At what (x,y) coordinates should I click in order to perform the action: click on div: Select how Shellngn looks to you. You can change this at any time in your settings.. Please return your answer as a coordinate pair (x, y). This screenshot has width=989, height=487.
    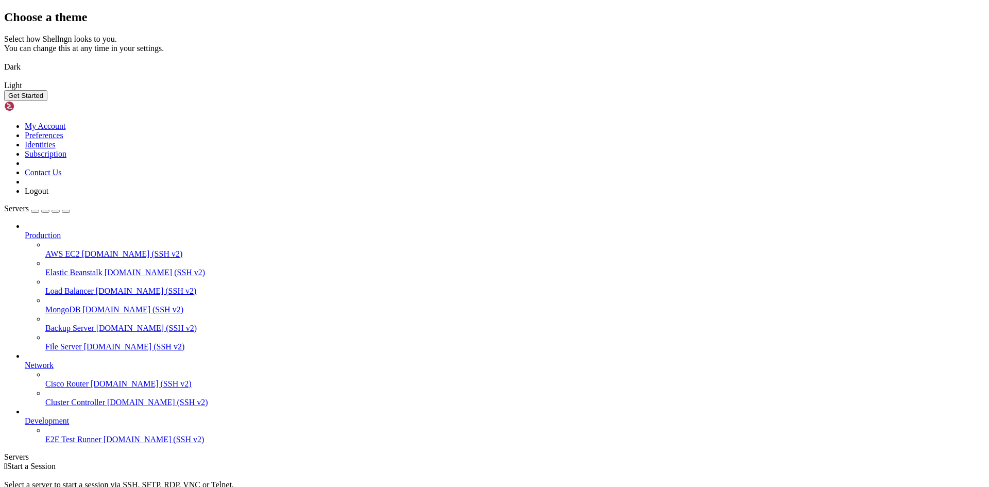
    Looking at the image, I should click on (495, 44).